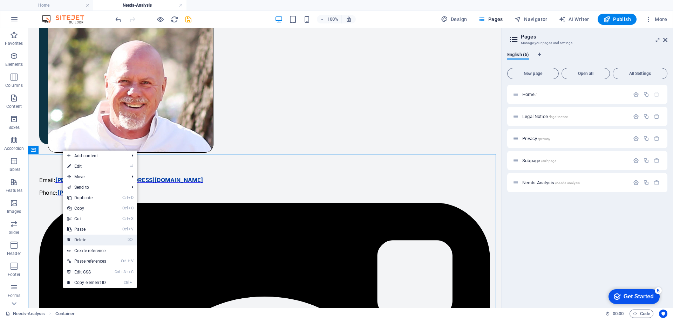 The height and width of the screenshot is (319, 673). What do you see at coordinates (14, 64) in the screenshot?
I see `p: Elements` at bounding box center [14, 64].